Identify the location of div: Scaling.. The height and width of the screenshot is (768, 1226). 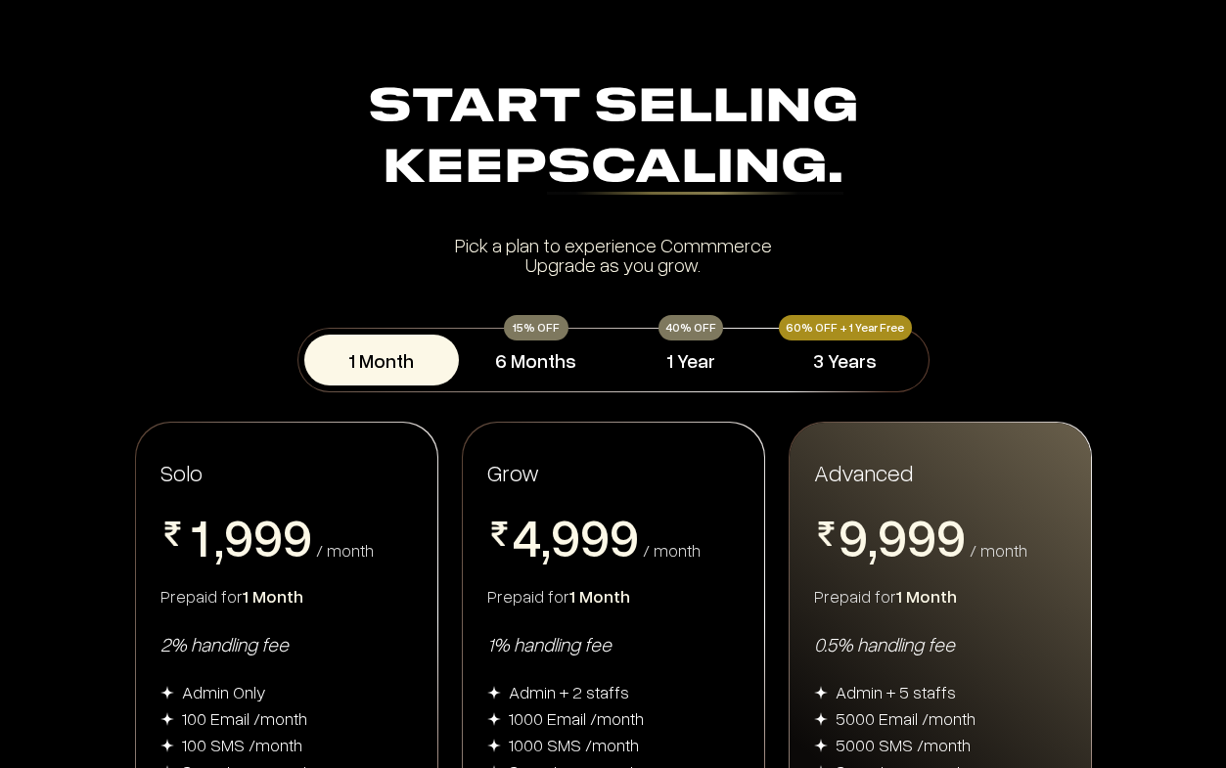
(694, 170).